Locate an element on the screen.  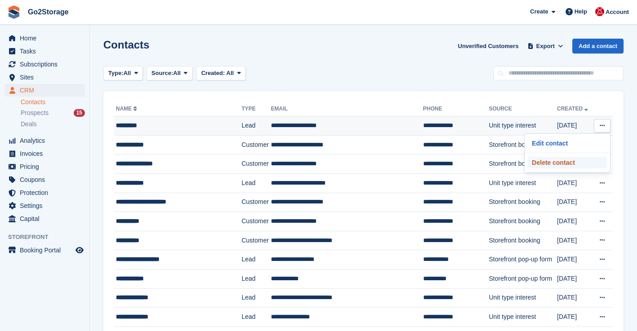
th: Phone is located at coordinates (456, 109).